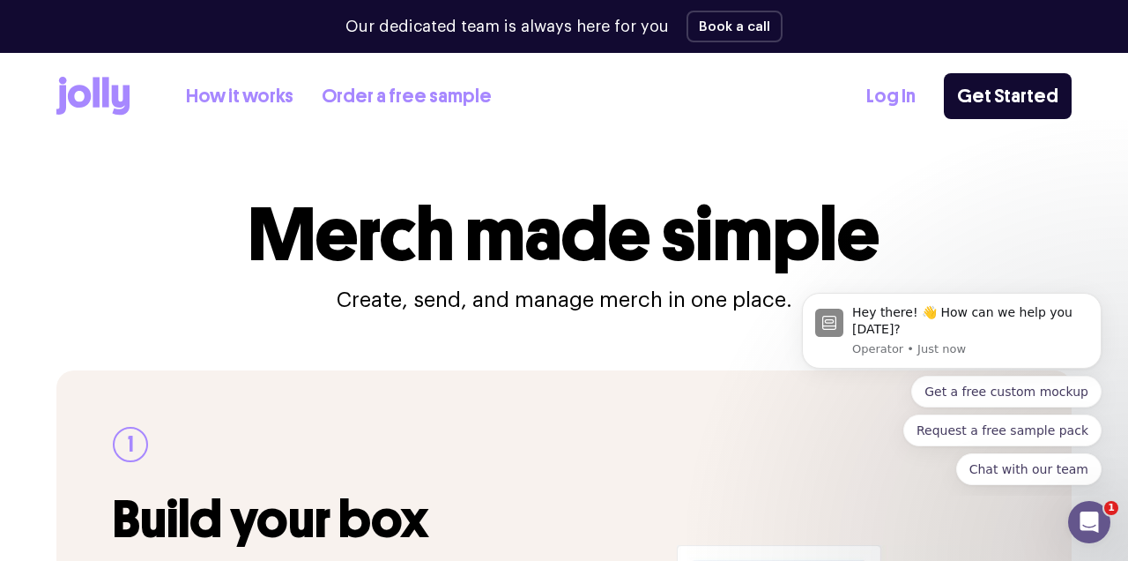 The height and width of the screenshot is (561, 1128). I want to click on button: Book a call, so click(734, 26).